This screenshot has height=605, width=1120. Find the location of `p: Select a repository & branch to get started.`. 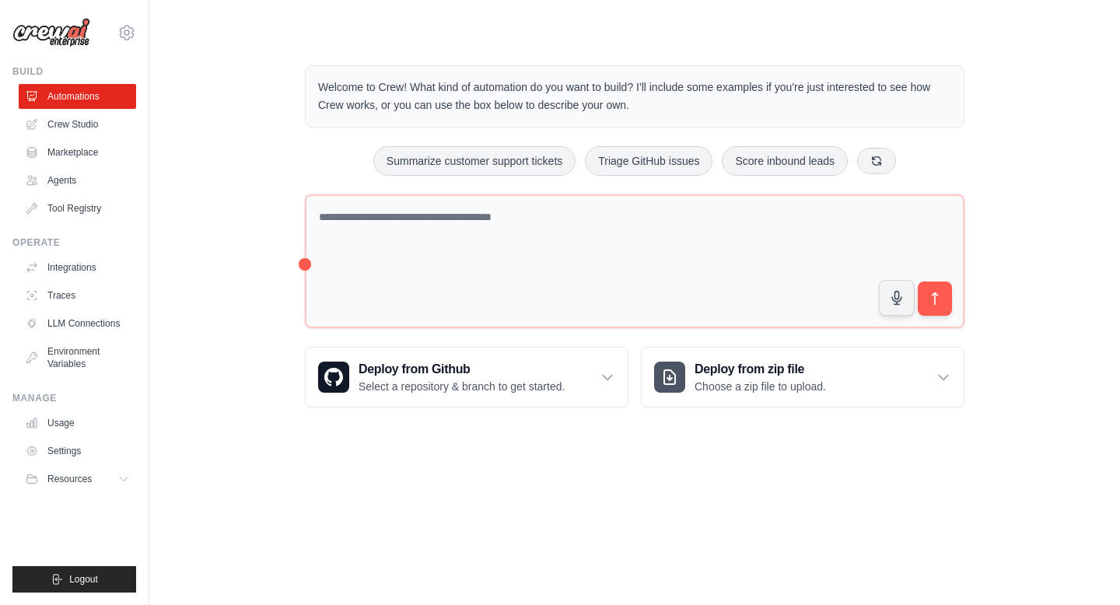

p: Select a repository & branch to get started. is located at coordinates (461, 386).